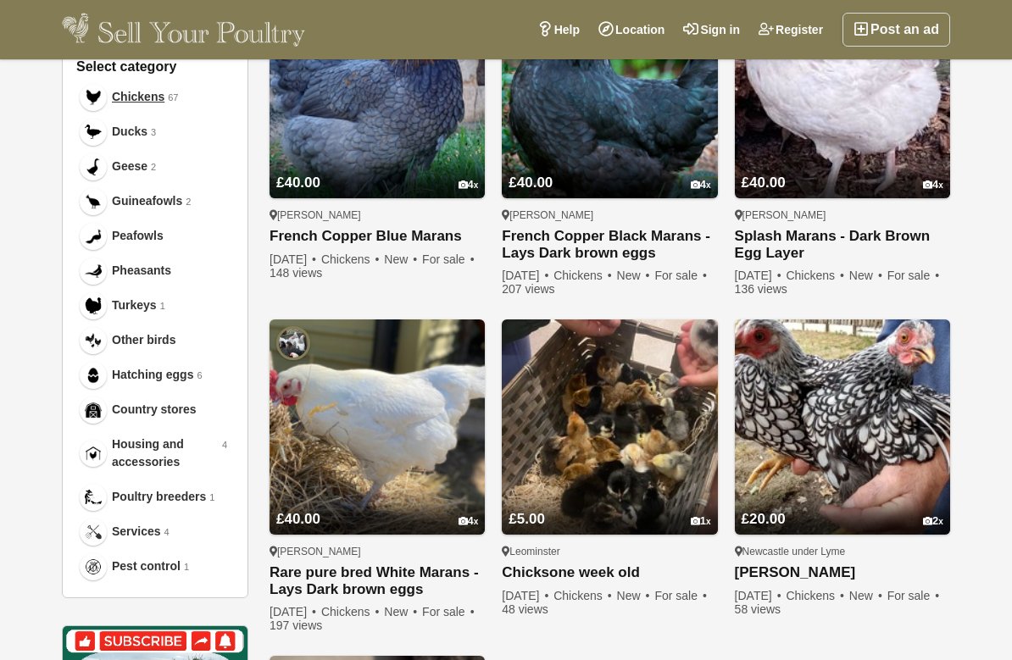 The height and width of the screenshot is (660, 1012). Describe the element at coordinates (155, 236) in the screenshot. I see `a: Peafowls Peafowls` at that location.